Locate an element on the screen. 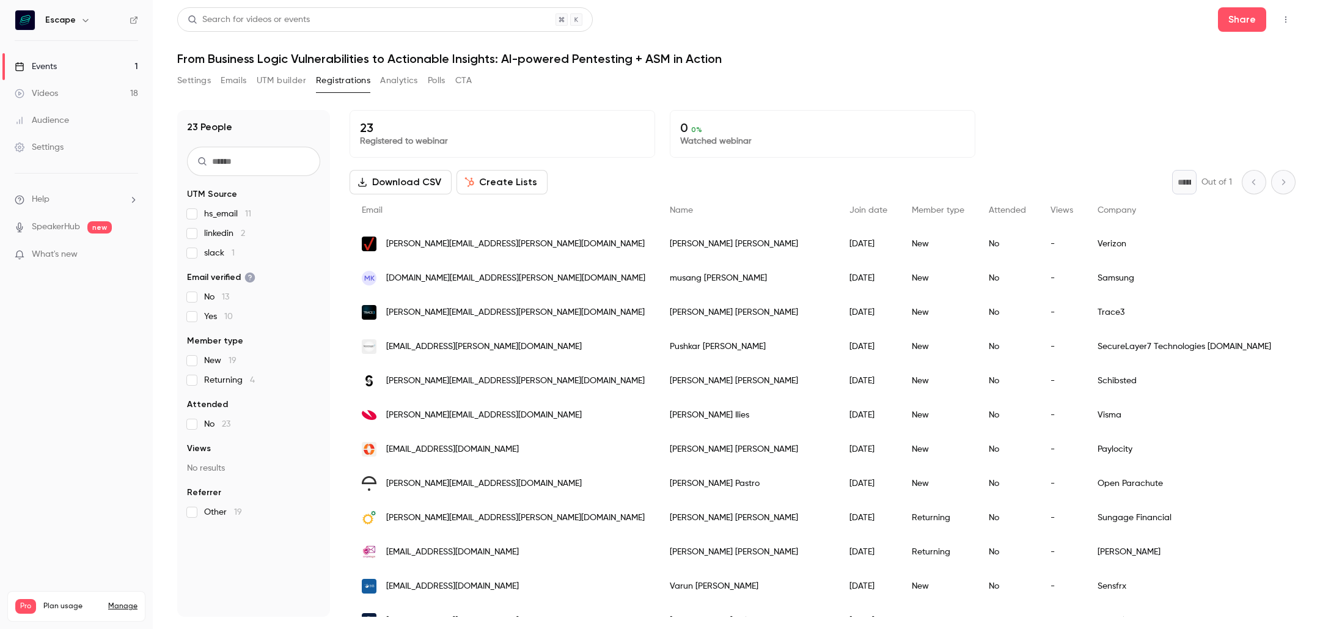 The image size is (1320, 629). button: Share is located at coordinates (1242, 20).